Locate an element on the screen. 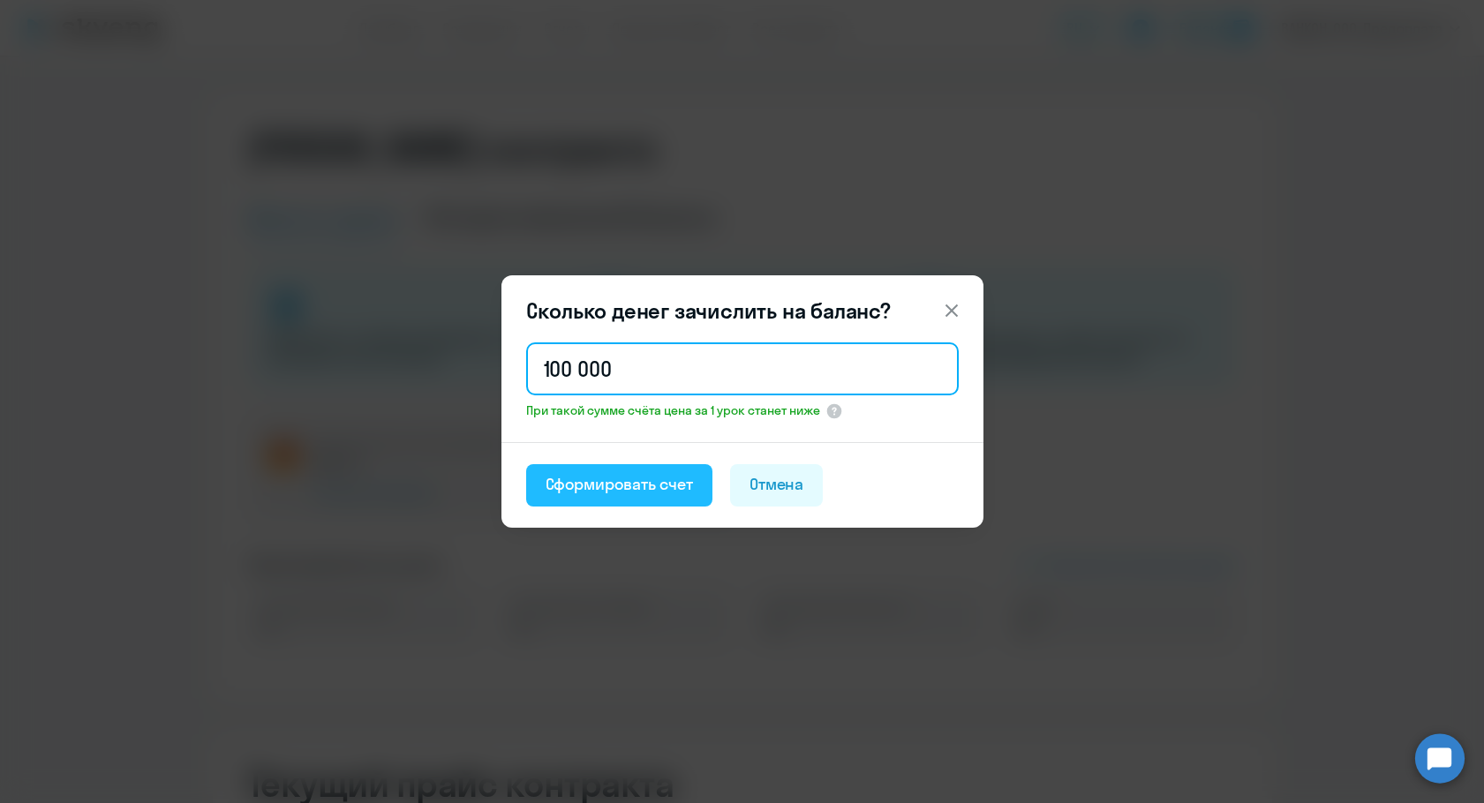 The image size is (1484, 803). div: Отмена is located at coordinates (777, 485).